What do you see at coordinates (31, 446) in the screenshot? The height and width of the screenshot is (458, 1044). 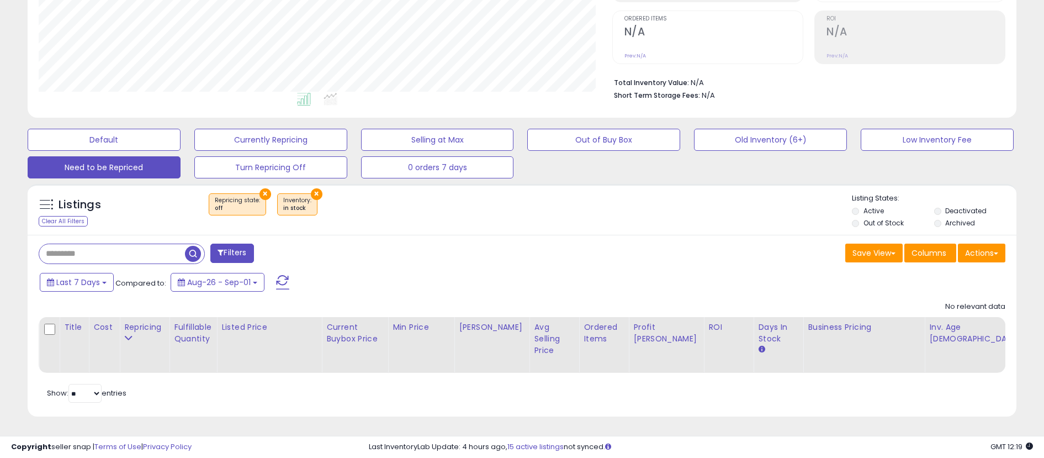 I see `strong: Copyright` at bounding box center [31, 446].